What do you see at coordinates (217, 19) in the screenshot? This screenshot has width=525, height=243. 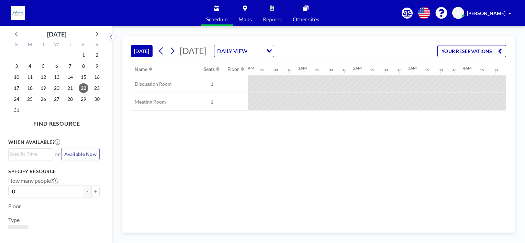 I see `span: Schedule` at bounding box center [217, 19].